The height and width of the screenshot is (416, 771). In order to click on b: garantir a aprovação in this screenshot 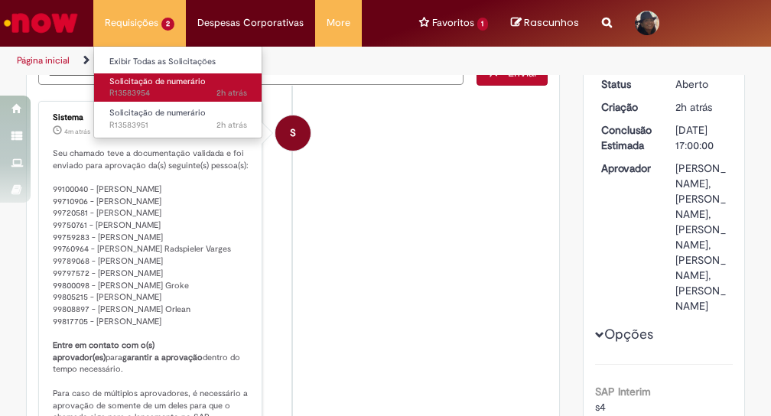, I will do `click(162, 357)`.